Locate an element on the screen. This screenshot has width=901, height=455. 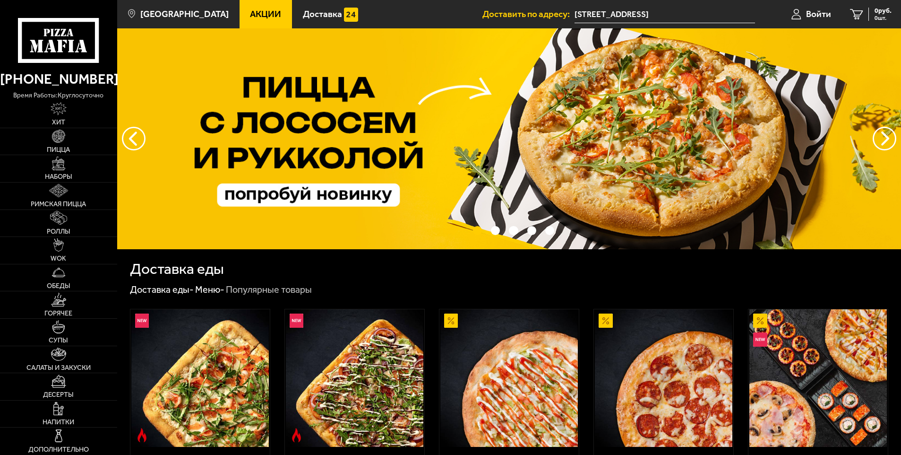
img: Римская с мясным ассорти is located at coordinates (354, 378).